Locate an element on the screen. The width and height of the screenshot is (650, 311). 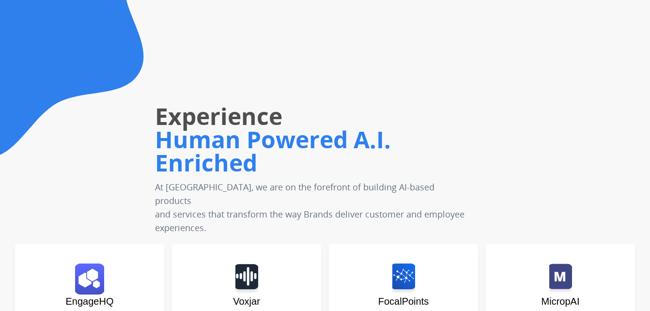
h1: Human Powered A.I. Enriched is located at coordinates (312, 151).